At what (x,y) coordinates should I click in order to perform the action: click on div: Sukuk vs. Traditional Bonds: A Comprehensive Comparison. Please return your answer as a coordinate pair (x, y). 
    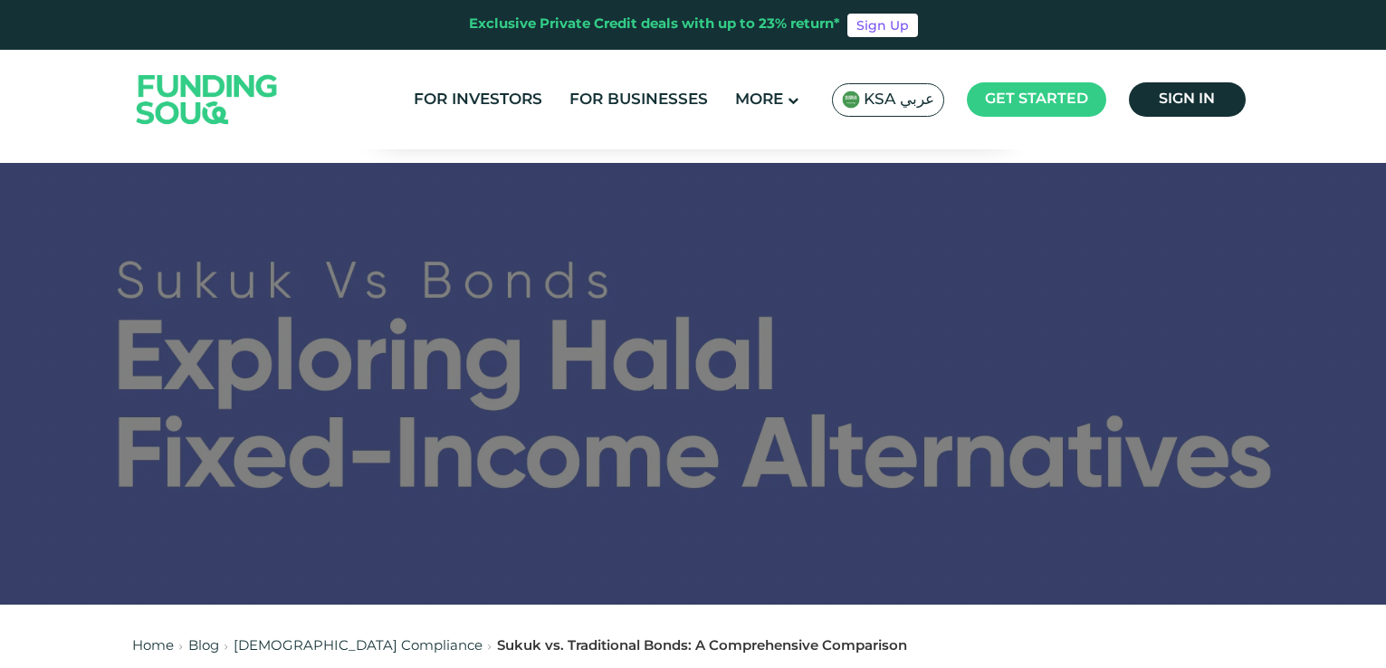
    Looking at the image, I should click on (701, 646).